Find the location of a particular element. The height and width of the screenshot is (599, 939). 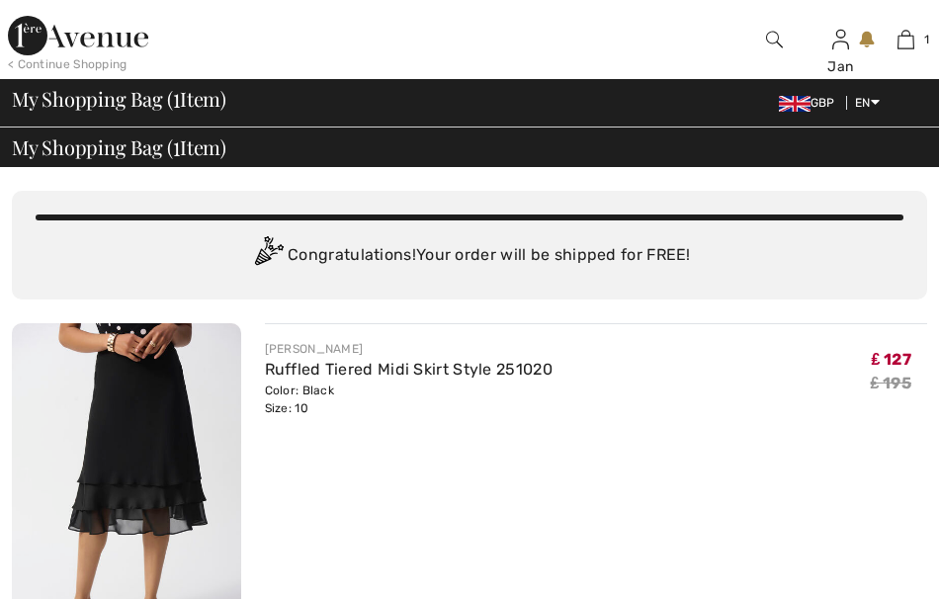

img: My Bag is located at coordinates (906, 40).